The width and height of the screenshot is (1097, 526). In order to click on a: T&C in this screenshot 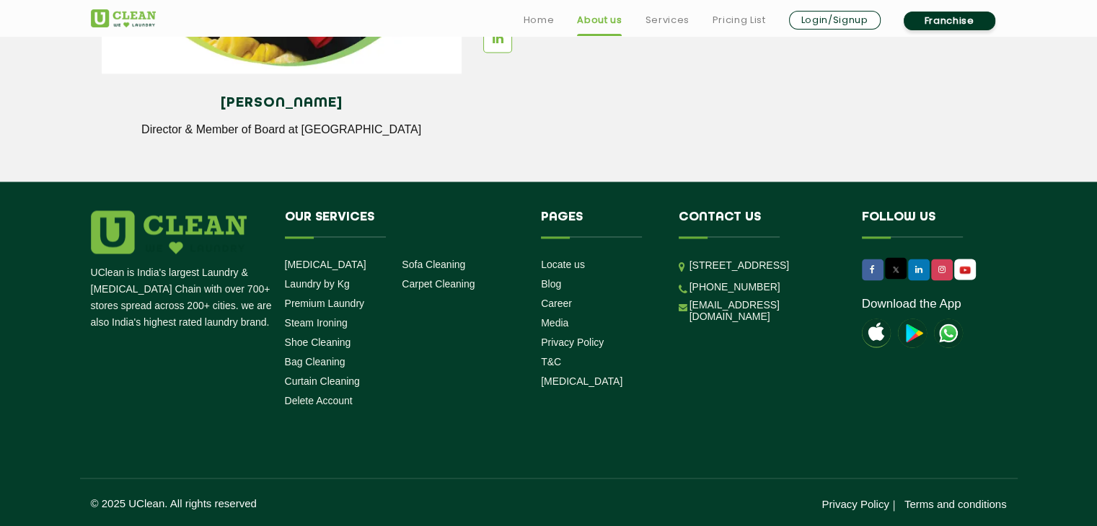, I will do `click(551, 362)`.